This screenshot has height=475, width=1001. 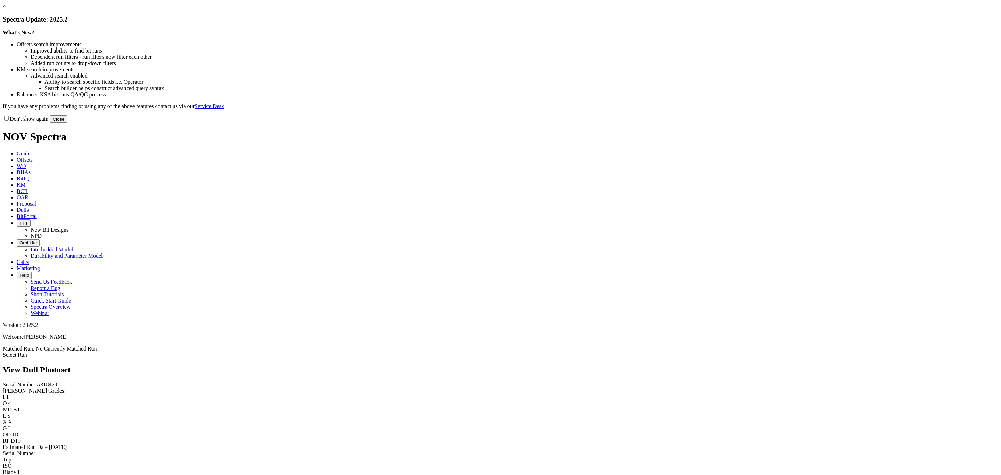 I want to click on span: Proposal, so click(x=26, y=203).